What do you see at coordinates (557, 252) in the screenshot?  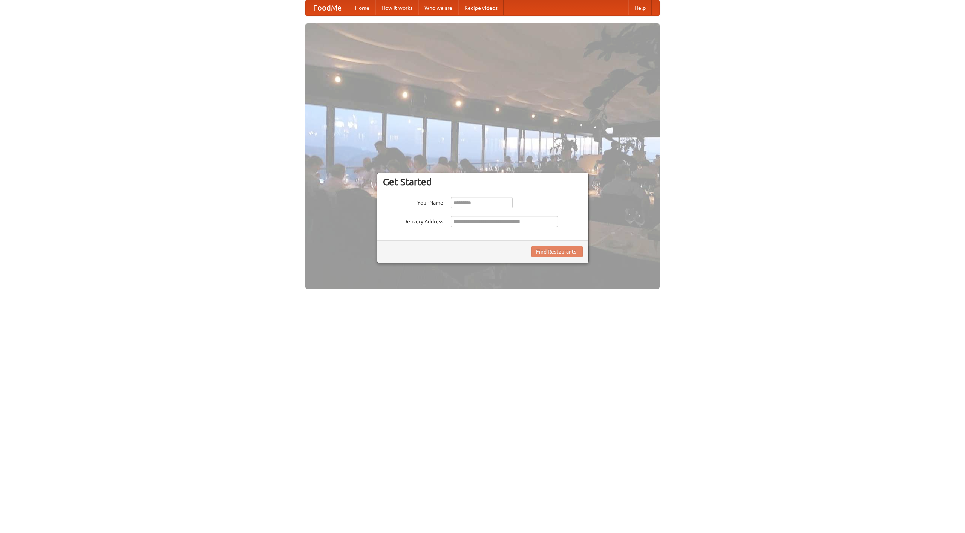 I see `button: Find Restaurants!` at bounding box center [557, 252].